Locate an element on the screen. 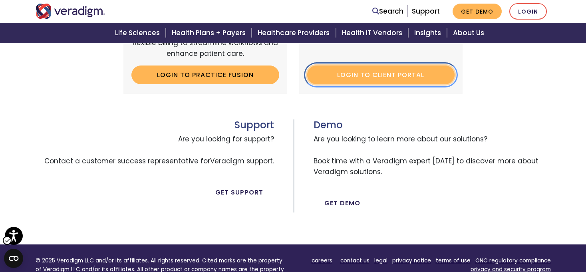 The image size is (586, 272). button: Open CMP widget is located at coordinates (14, 258).